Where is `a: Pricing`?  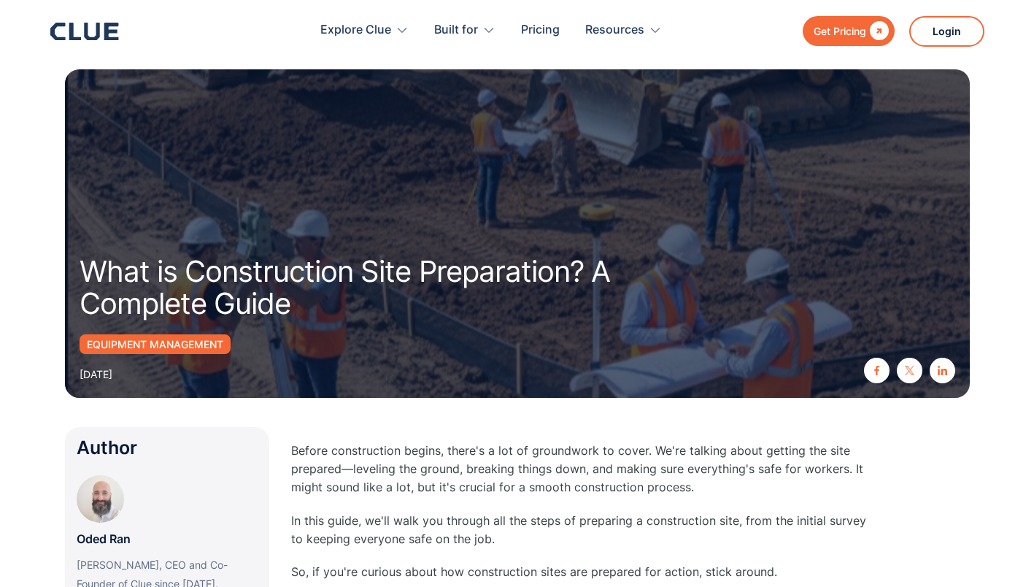
a: Pricing is located at coordinates (540, 30).